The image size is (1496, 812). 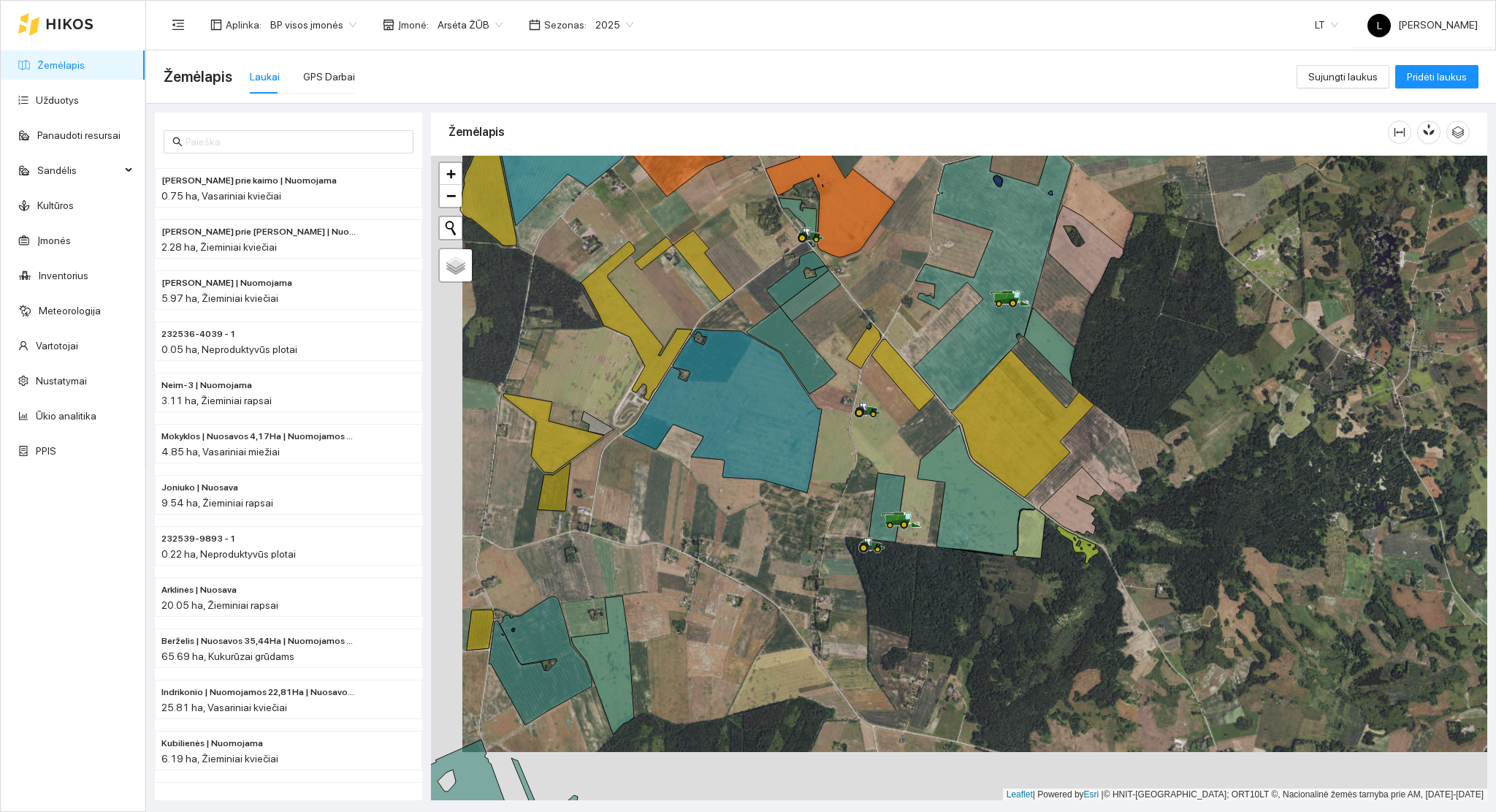 What do you see at coordinates (919, 131) in the screenshot?
I see `div: Žemėlapis` at bounding box center [919, 131].